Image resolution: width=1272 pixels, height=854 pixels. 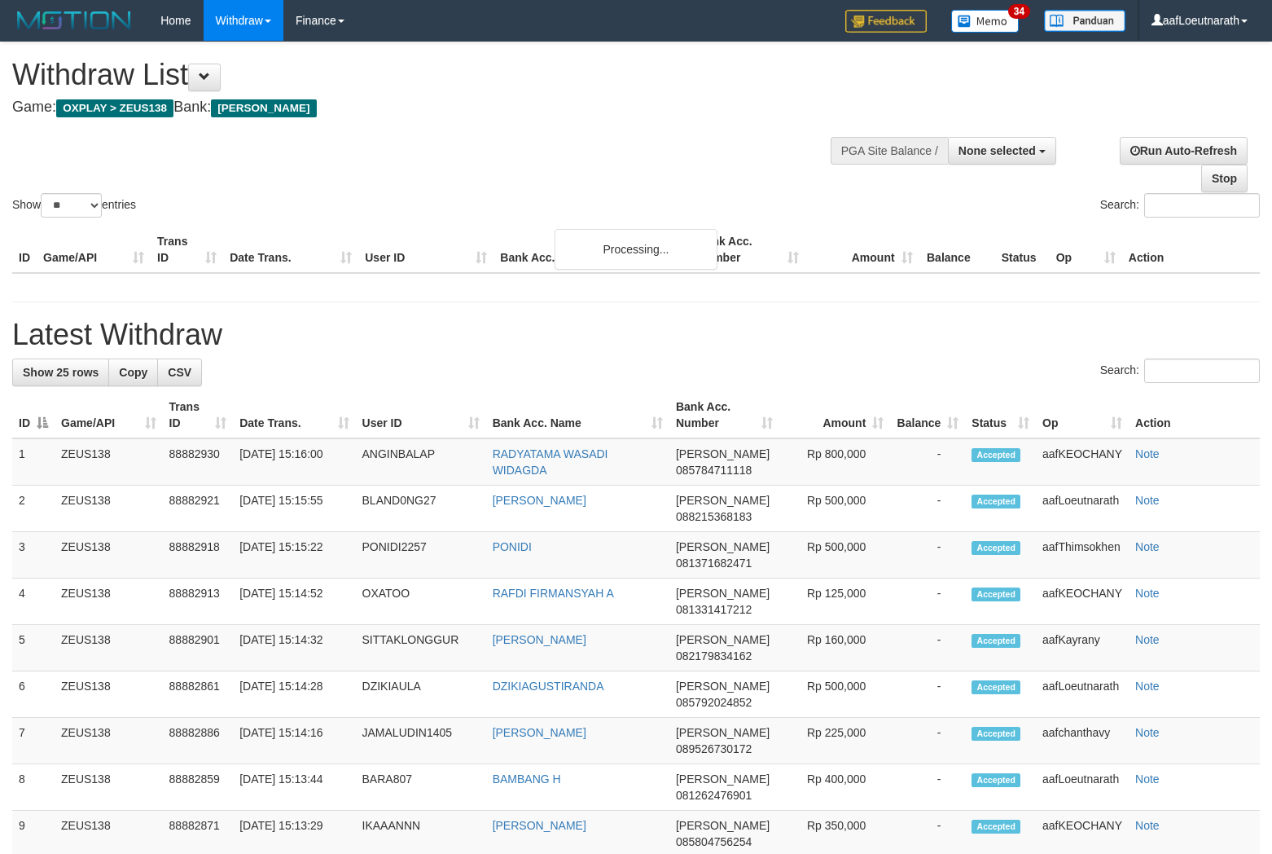 I want to click on th: User ID, so click(x=426, y=249).